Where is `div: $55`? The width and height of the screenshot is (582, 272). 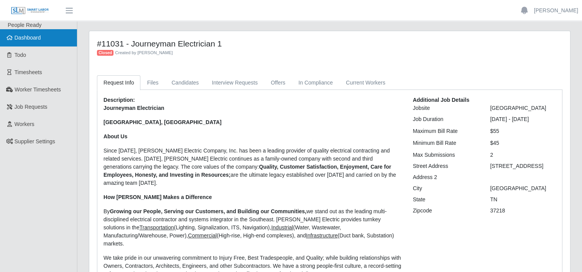
div: $55 is located at coordinates (523, 131).